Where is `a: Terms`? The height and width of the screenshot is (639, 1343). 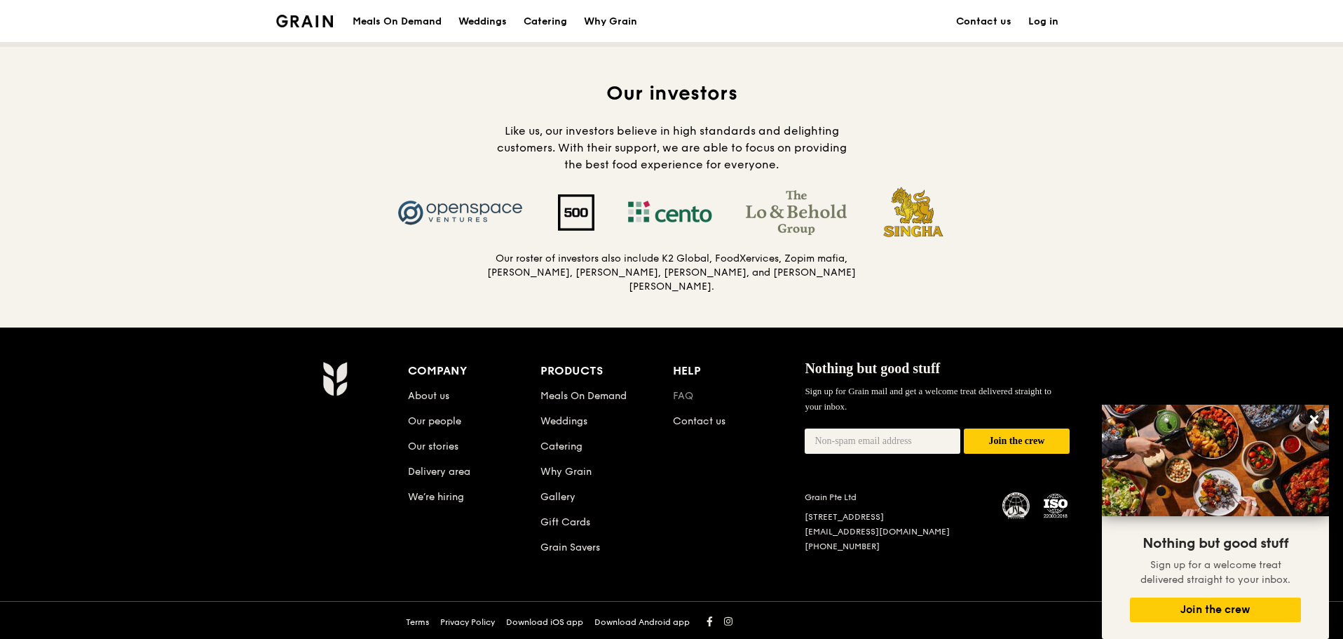 a: Terms is located at coordinates (417, 622).